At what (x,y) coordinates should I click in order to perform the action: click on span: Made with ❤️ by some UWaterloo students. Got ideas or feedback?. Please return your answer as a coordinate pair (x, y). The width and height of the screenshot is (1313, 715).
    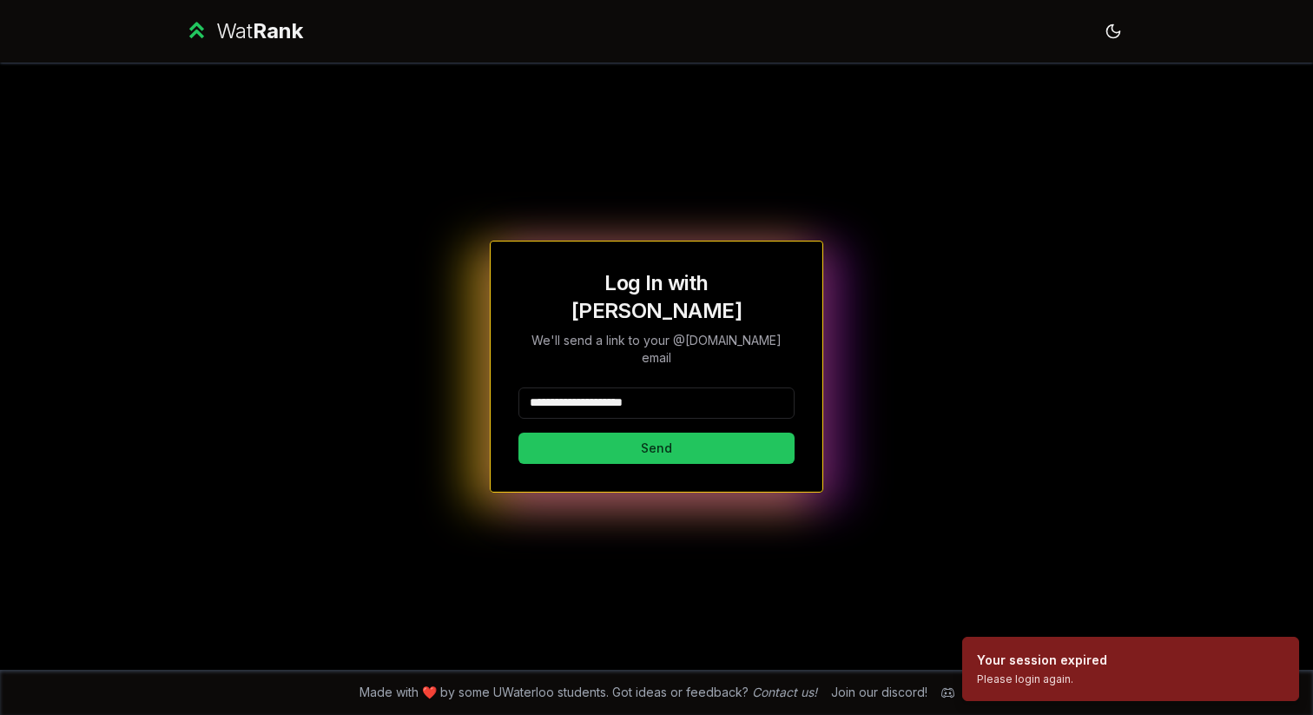
    Looking at the image, I should click on (588, 692).